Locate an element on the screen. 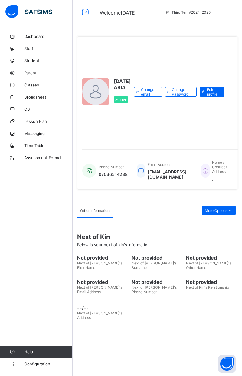 This screenshot has width=242, height=376. span: Assessment Format is located at coordinates (48, 157).